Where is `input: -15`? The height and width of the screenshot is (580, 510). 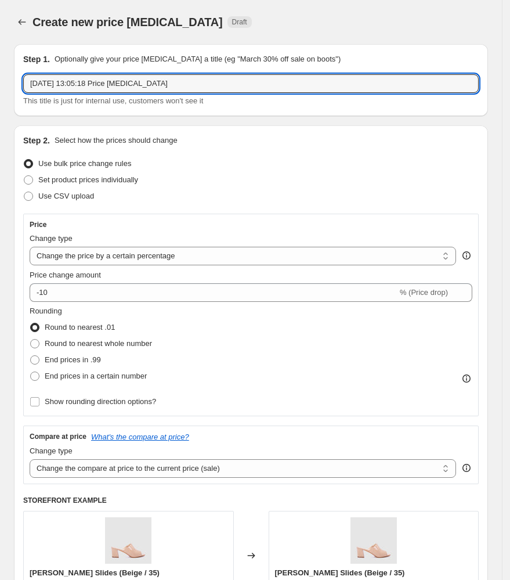 input: -15 is located at coordinates (213, 292).